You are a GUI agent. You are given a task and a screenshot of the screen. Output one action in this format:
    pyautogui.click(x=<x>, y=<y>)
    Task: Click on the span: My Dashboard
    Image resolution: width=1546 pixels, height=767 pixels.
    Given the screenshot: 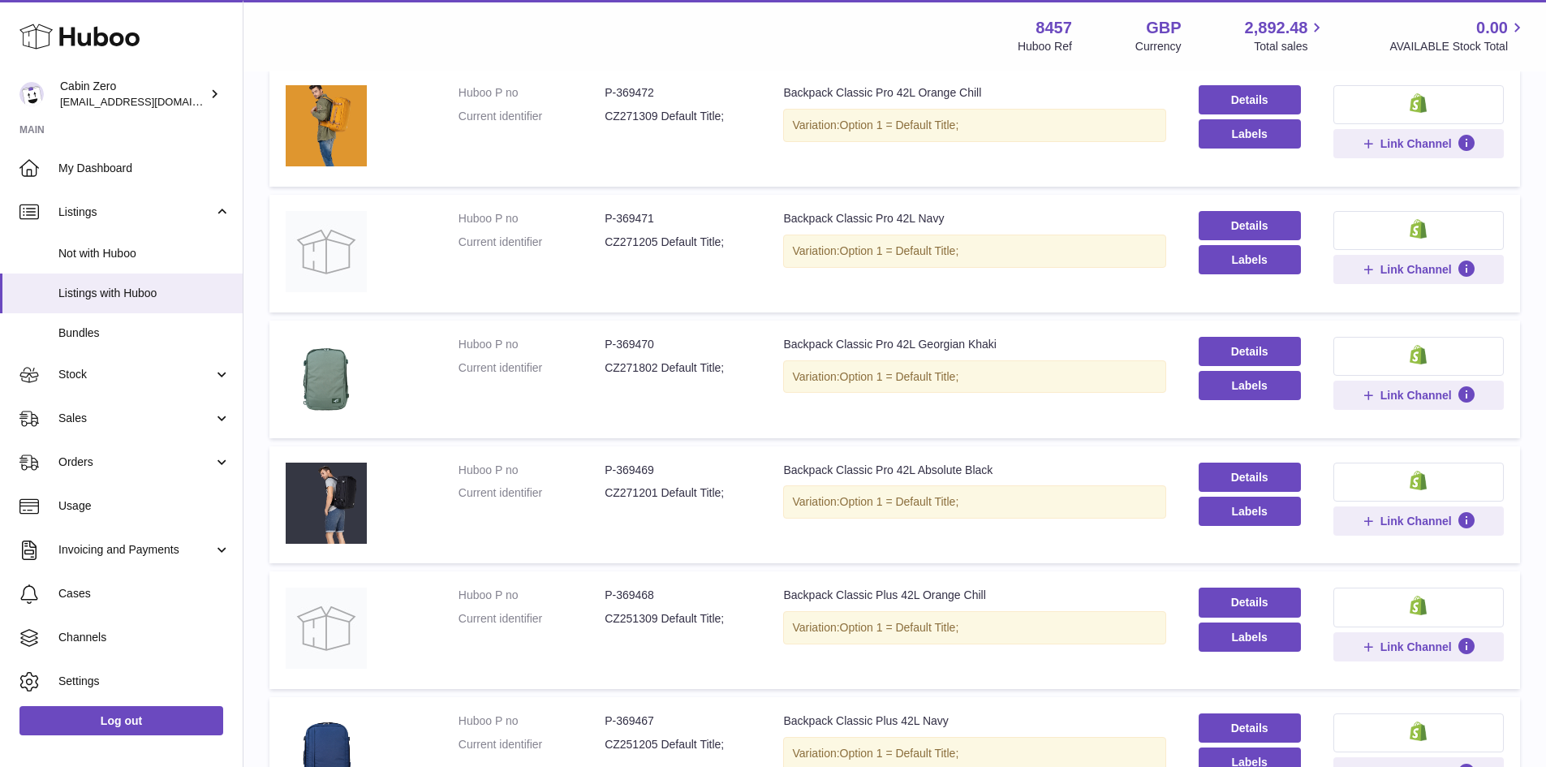 What is the action you would take?
    pyautogui.click(x=145, y=168)
    